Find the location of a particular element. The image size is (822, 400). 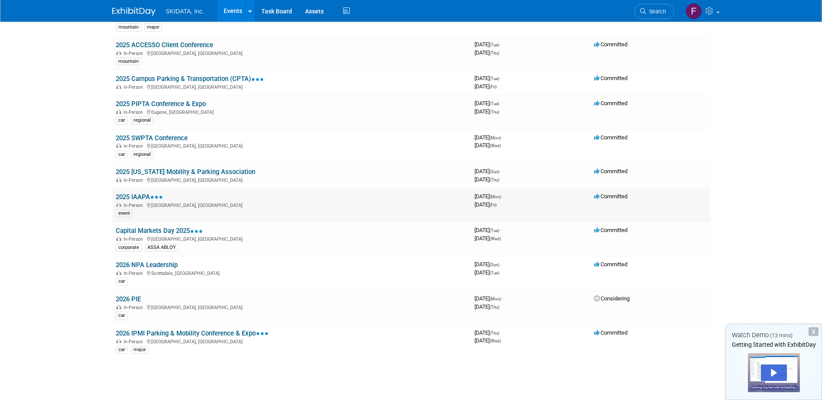

a: Search is located at coordinates (654, 11).